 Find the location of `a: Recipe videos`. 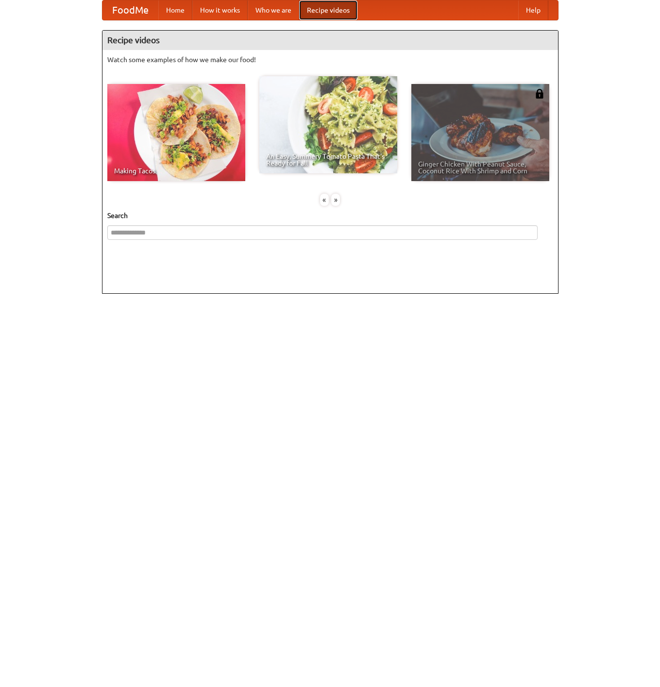

a: Recipe videos is located at coordinates (328, 10).